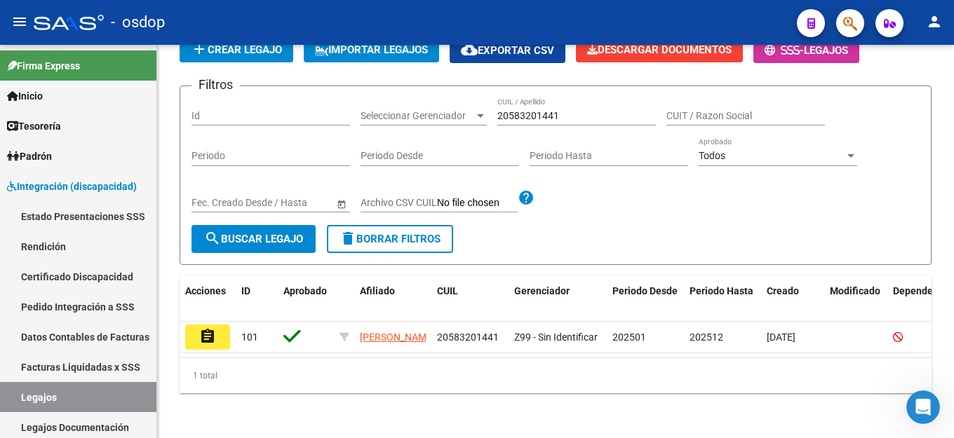 This screenshot has height=438, width=954. Describe the element at coordinates (659, 50) in the screenshot. I see `span: Descargar Documentos` at that location.